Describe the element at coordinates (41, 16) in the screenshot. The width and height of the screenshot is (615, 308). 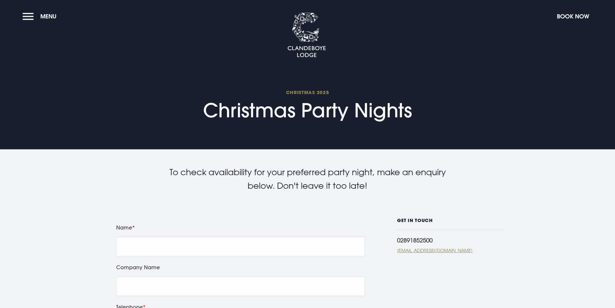
I see `button: Menu` at that location.